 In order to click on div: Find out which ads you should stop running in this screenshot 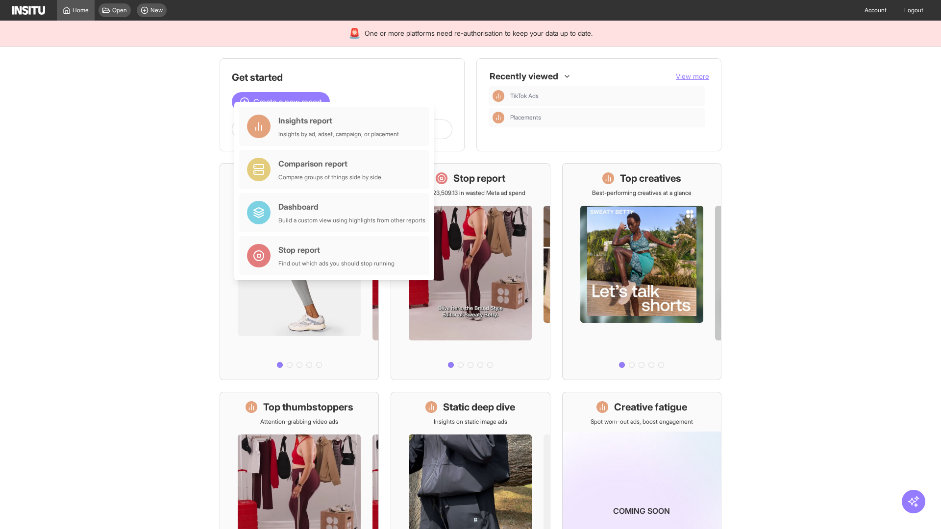, I will do `click(336, 264)`.